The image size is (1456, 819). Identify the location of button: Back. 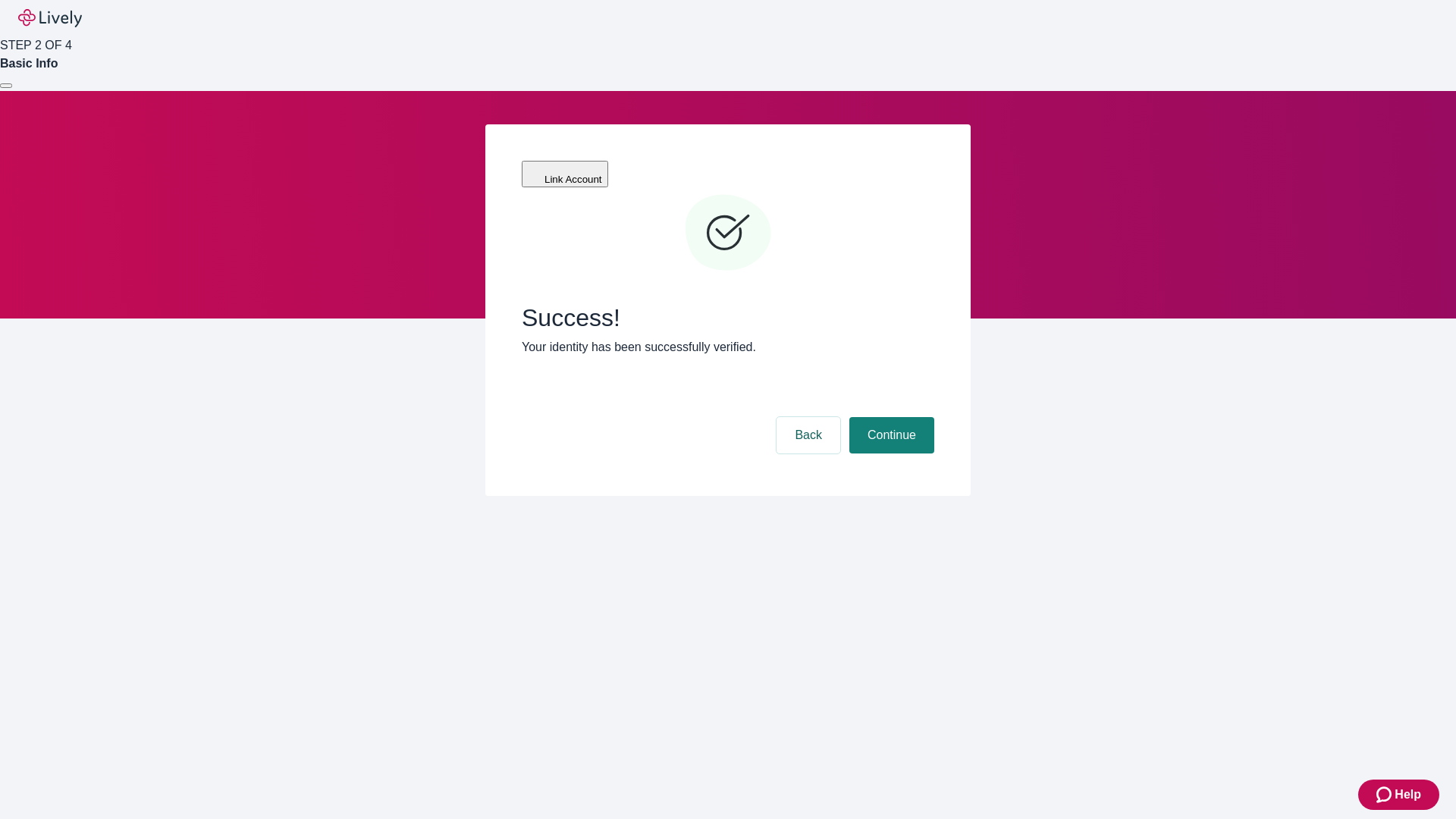
(808, 435).